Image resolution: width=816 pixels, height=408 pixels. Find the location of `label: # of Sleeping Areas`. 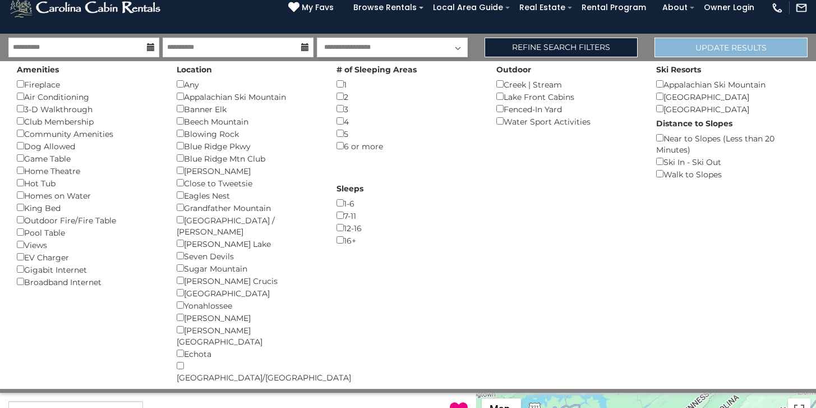

label: # of Sleeping Areas is located at coordinates (376, 70).